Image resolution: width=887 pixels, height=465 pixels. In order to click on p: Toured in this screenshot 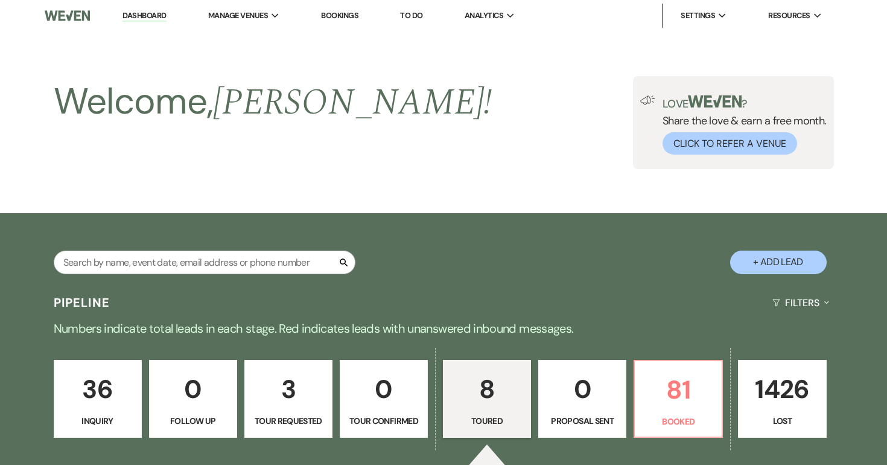, I will do `click(487, 421)`.